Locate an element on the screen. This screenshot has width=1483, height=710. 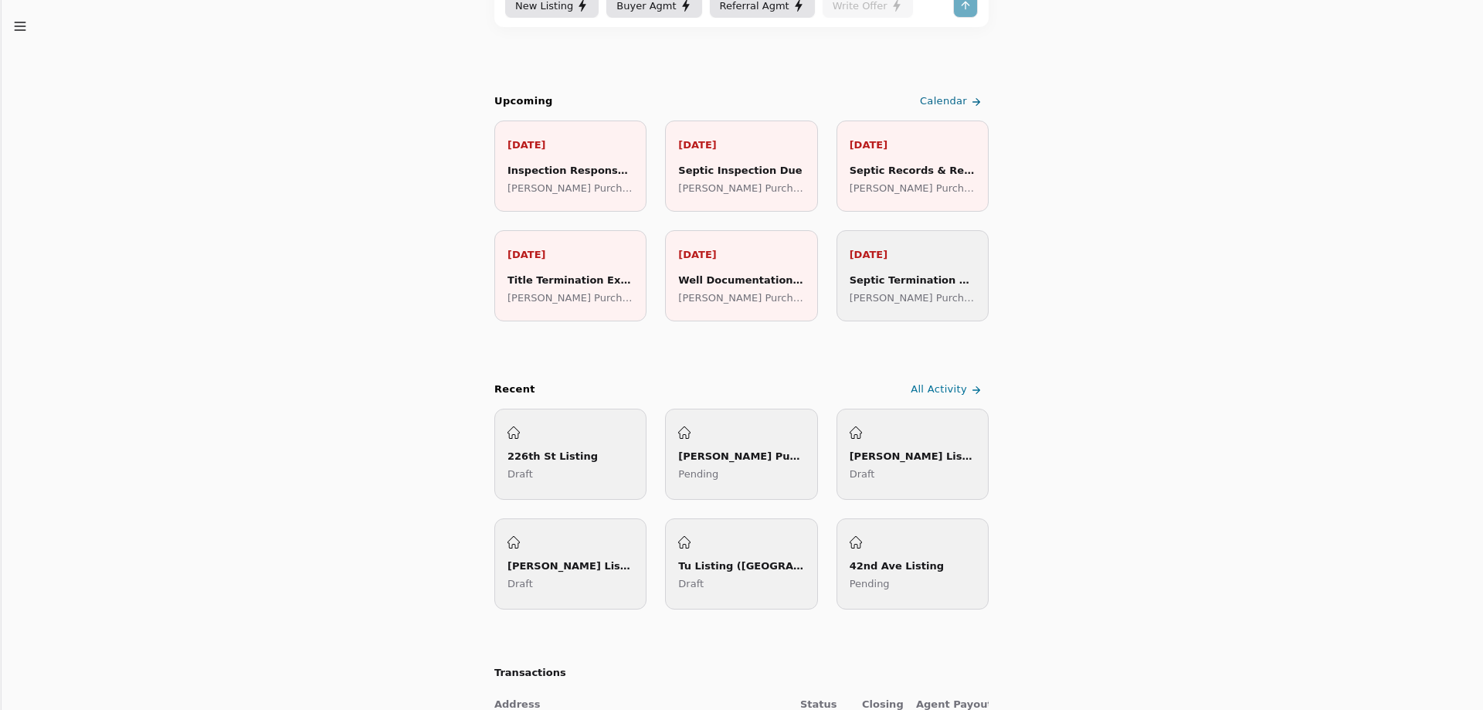
h2: Upcoming is located at coordinates (524, 101).